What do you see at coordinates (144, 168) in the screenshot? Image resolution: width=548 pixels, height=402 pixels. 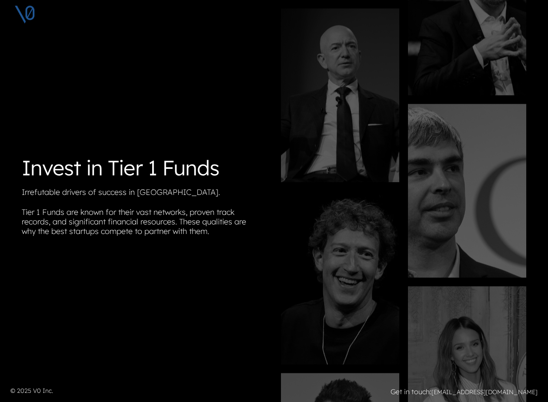 I see `h1: Invest in Tier 1 Funds` at bounding box center [144, 168].